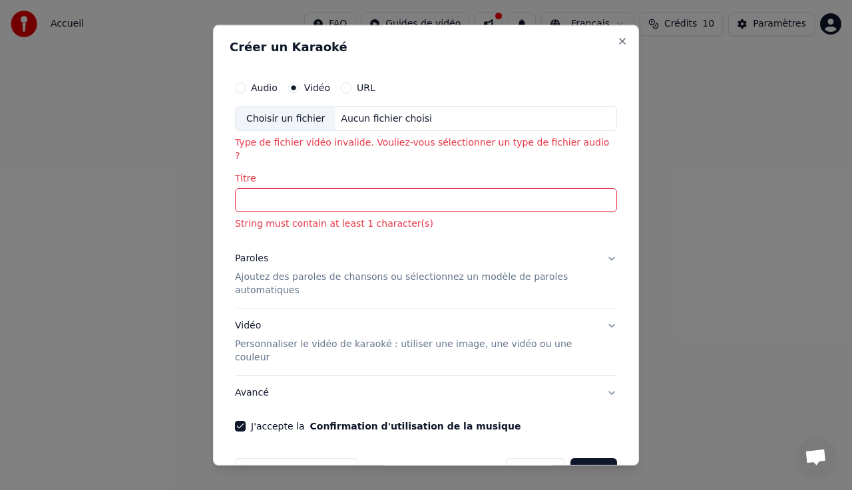 The width and height of the screenshot is (852, 490). Describe the element at coordinates (426, 47) in the screenshot. I see `h2: Créer un Karaoké` at that location.